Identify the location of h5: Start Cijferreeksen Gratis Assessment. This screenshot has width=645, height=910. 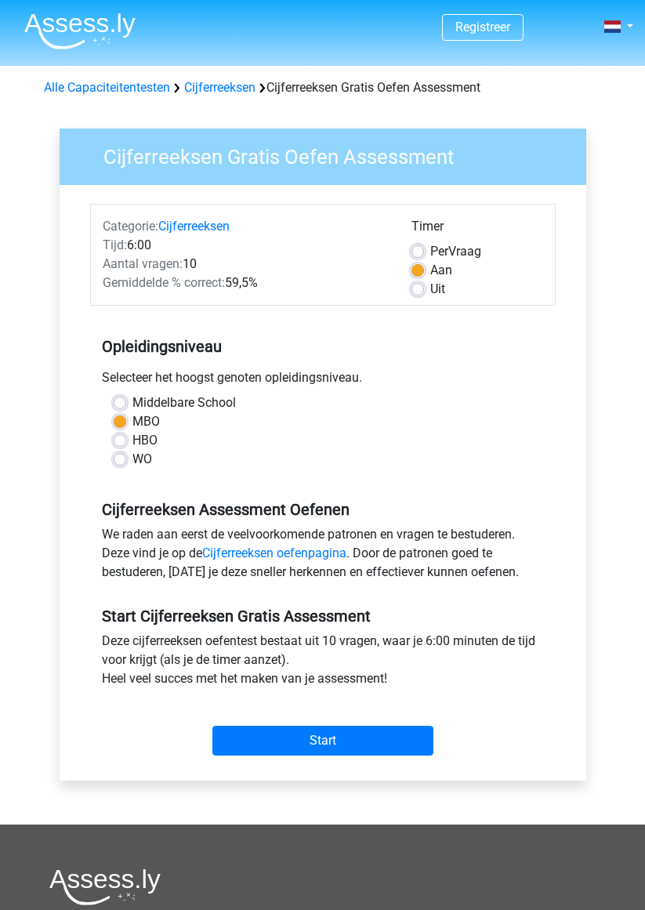
(323, 616).